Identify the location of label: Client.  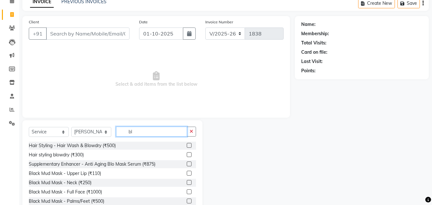
(34, 22).